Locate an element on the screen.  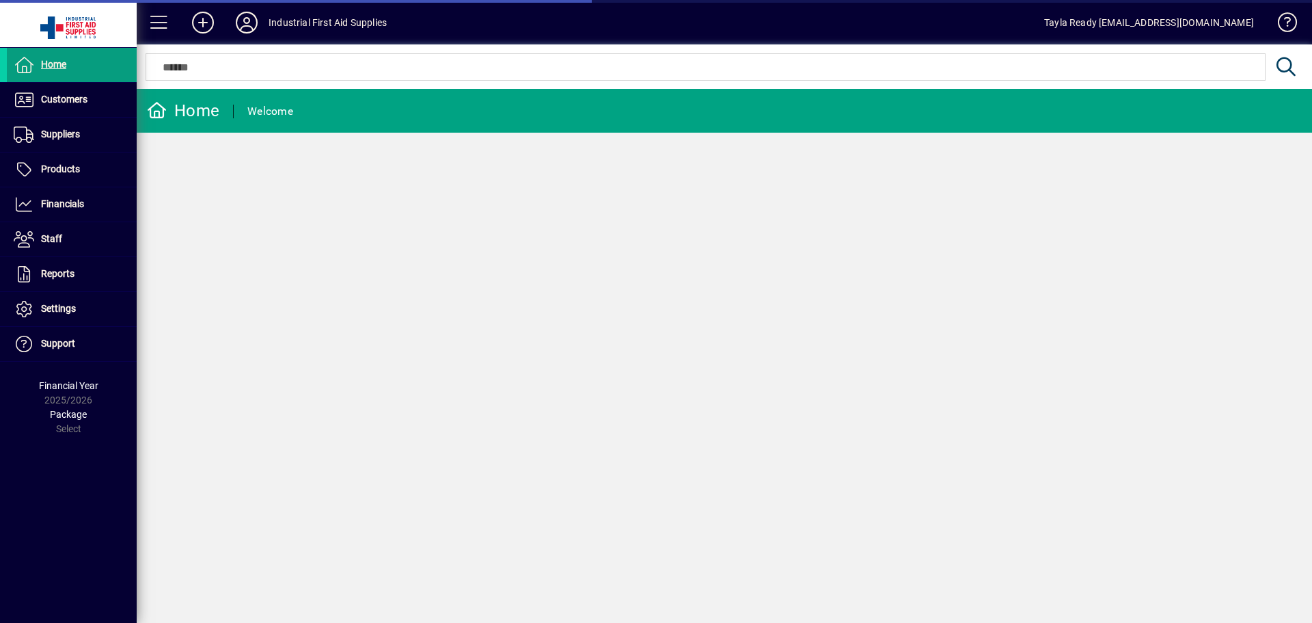
span: Settings is located at coordinates (58, 308).